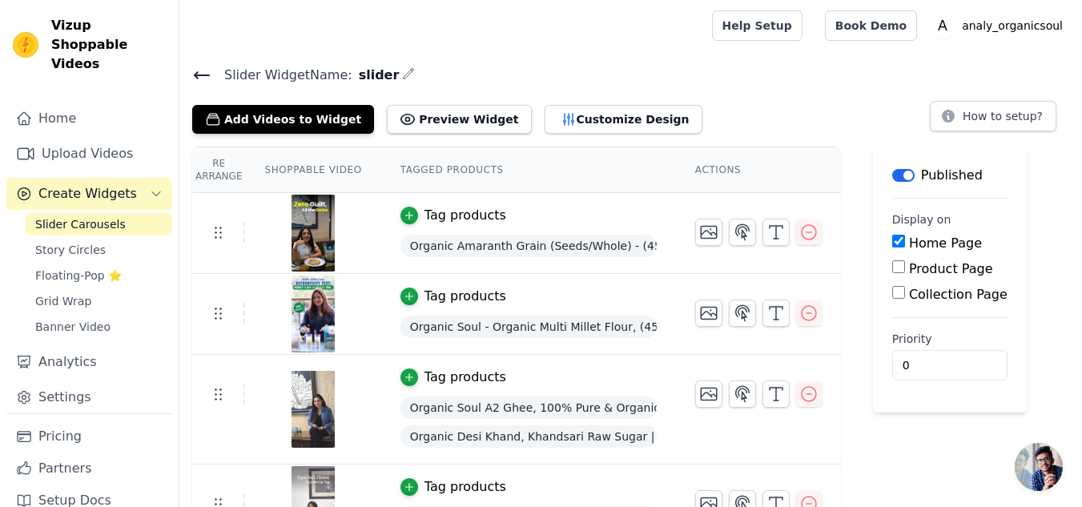  Describe the element at coordinates (89, 397) in the screenshot. I see `a: Settings` at that location.